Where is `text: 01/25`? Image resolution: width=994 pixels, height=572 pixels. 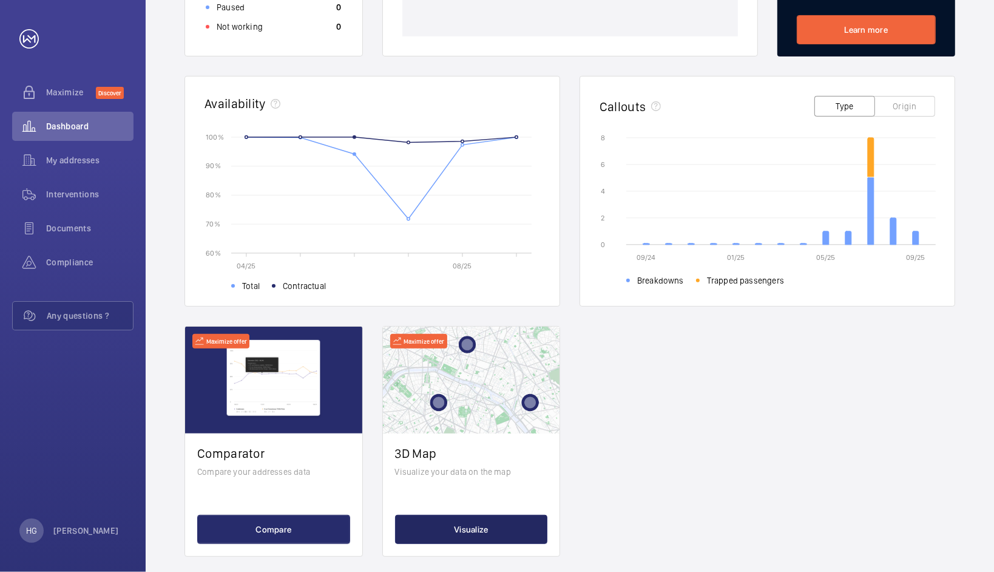 text: 01/25 is located at coordinates (736, 257).